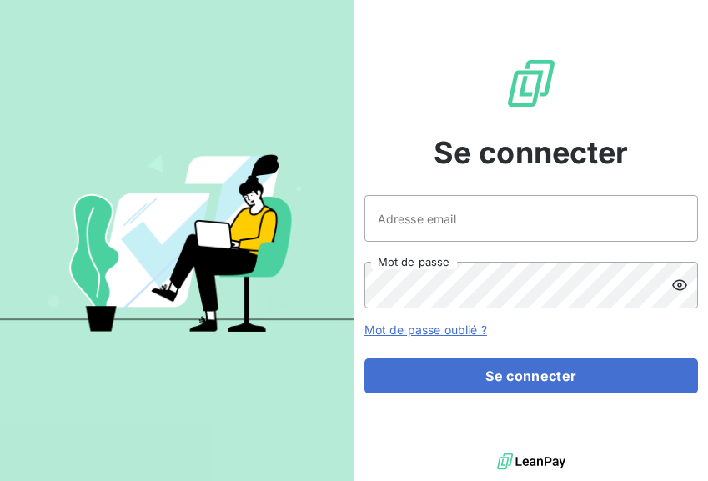 This screenshot has width=708, height=481. Describe the element at coordinates (531, 462) in the screenshot. I see `img: logo` at that location.